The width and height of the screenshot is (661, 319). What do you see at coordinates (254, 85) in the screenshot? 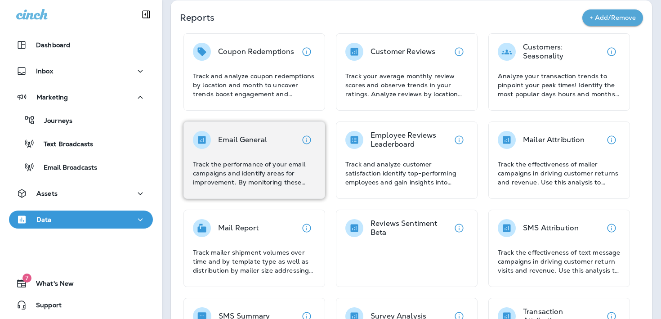
I see `p: Track and analyze coupon redemptions by location and month to uncover trends boost engagement and...` at bounding box center [254, 85].